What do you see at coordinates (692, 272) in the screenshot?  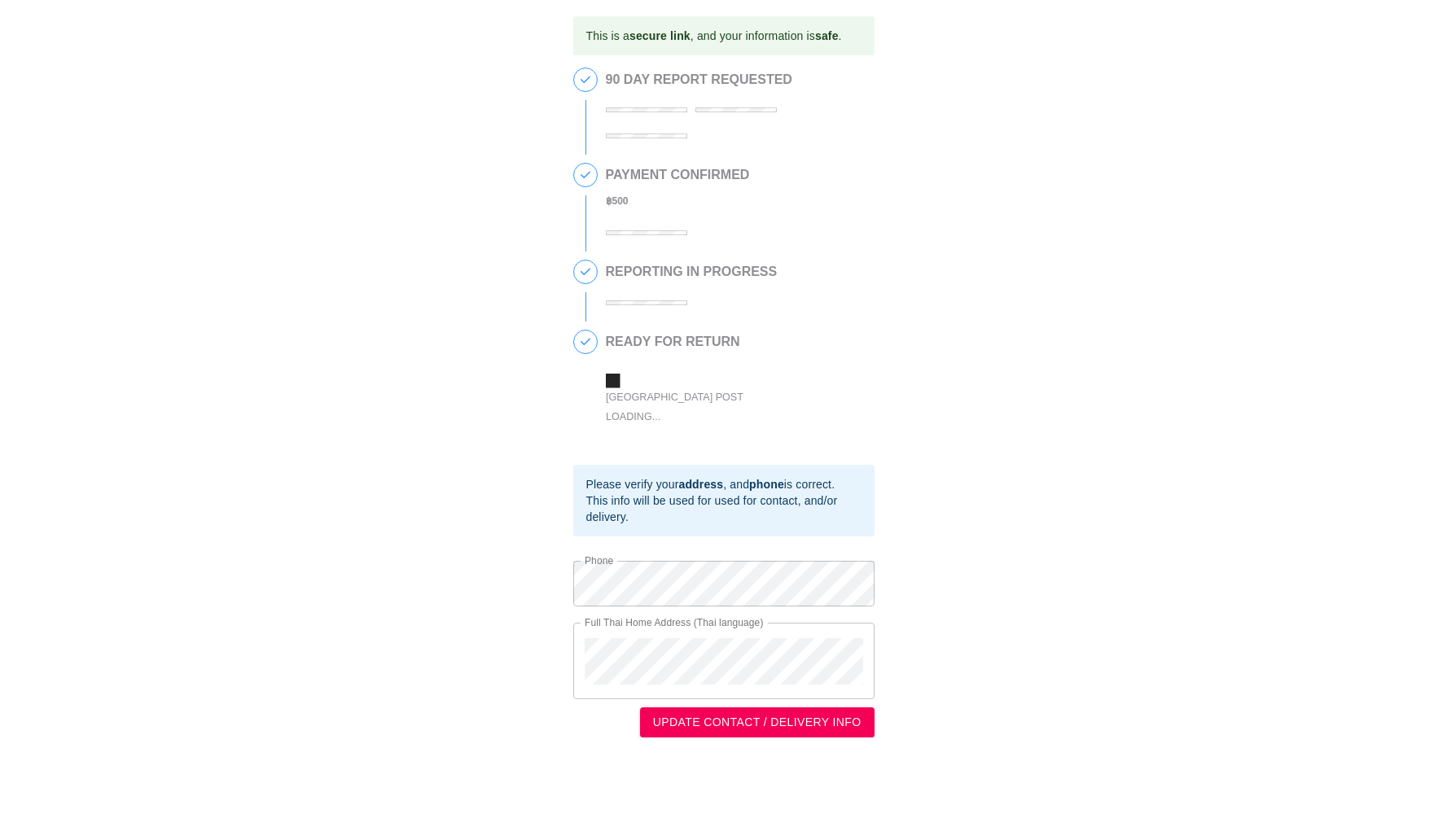 I see `h2: REPORTING IN PROGRESS` at bounding box center [692, 272].